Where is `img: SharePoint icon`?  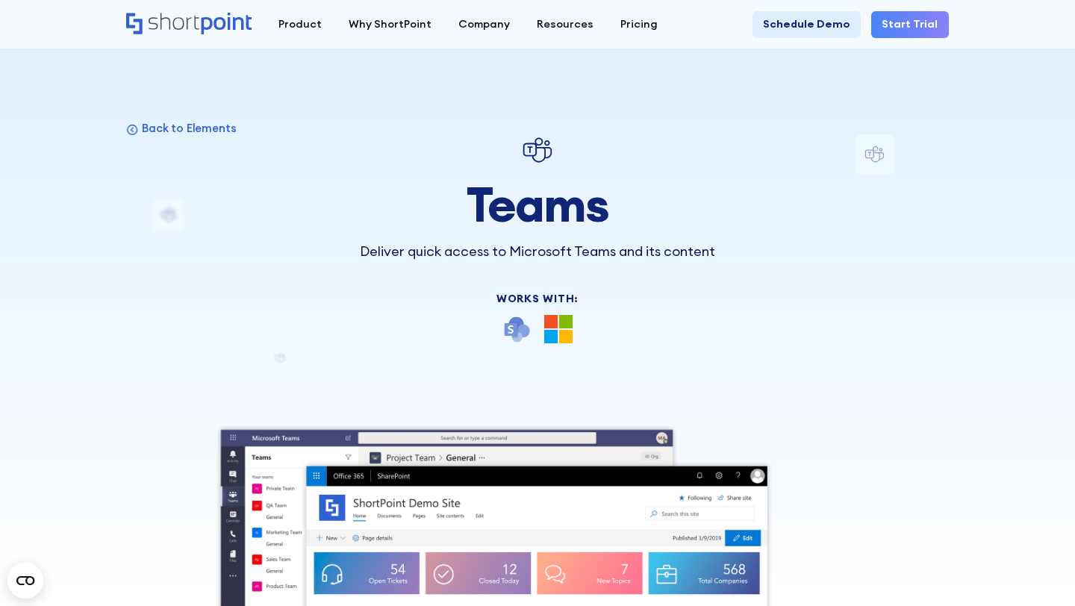
img: SharePoint icon is located at coordinates (517, 329).